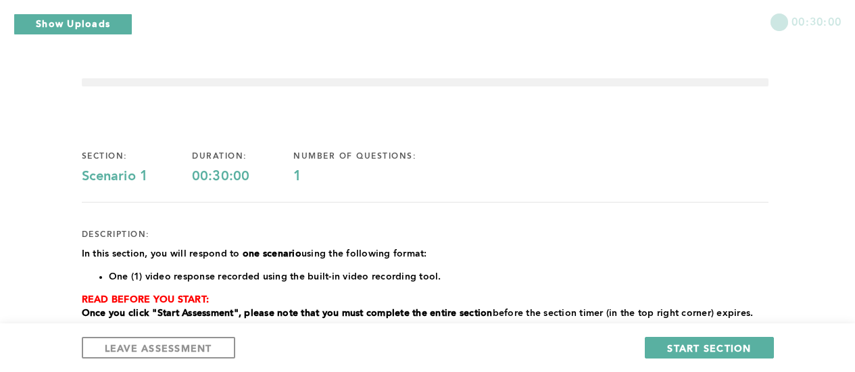 This screenshot has height=372, width=855. Describe the element at coordinates (158, 348) in the screenshot. I see `button: LEAVE ASSESSMENT` at that location.